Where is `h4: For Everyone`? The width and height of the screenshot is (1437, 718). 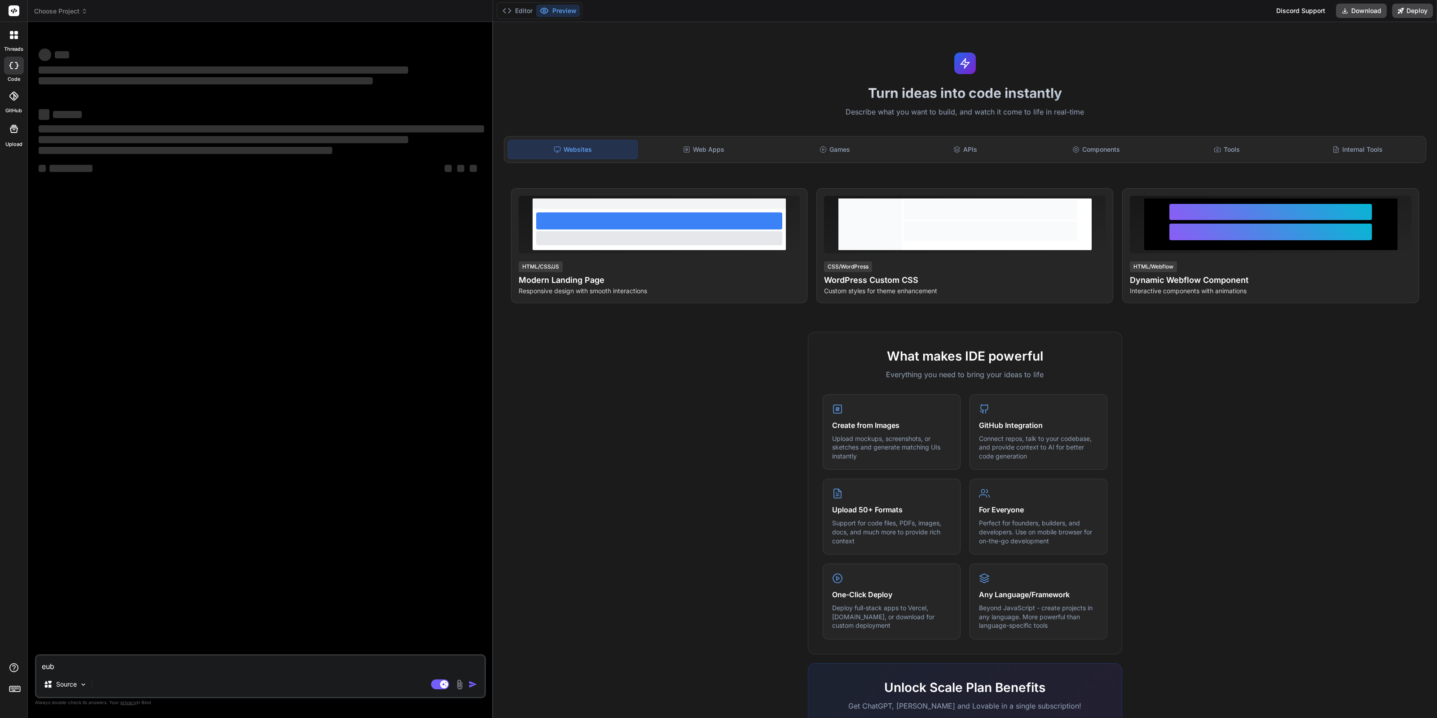
h4: For Everyone is located at coordinates (1039, 510).